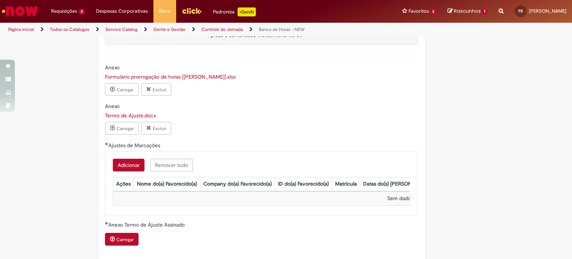 This screenshot has height=259, width=572. What do you see at coordinates (246, 12) in the screenshot?
I see `p: +GenAi` at bounding box center [246, 12].